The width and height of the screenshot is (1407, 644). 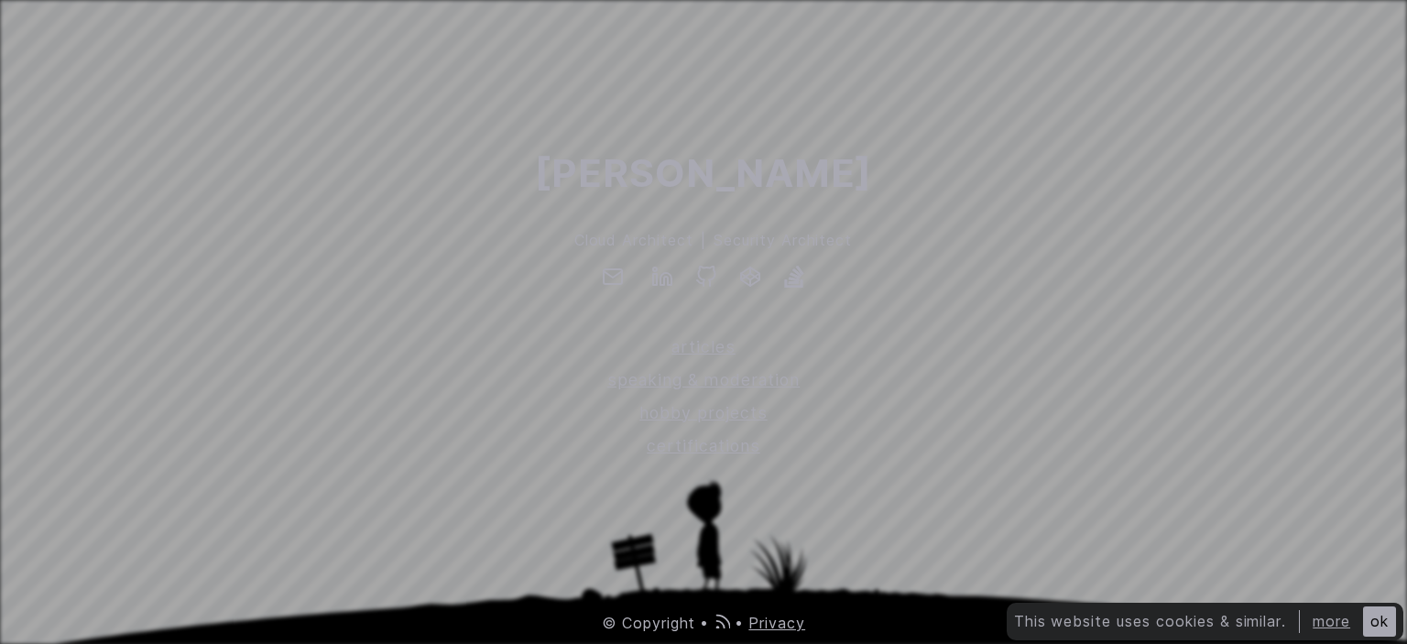 I want to click on a: Linkedin, so click(x=662, y=282).